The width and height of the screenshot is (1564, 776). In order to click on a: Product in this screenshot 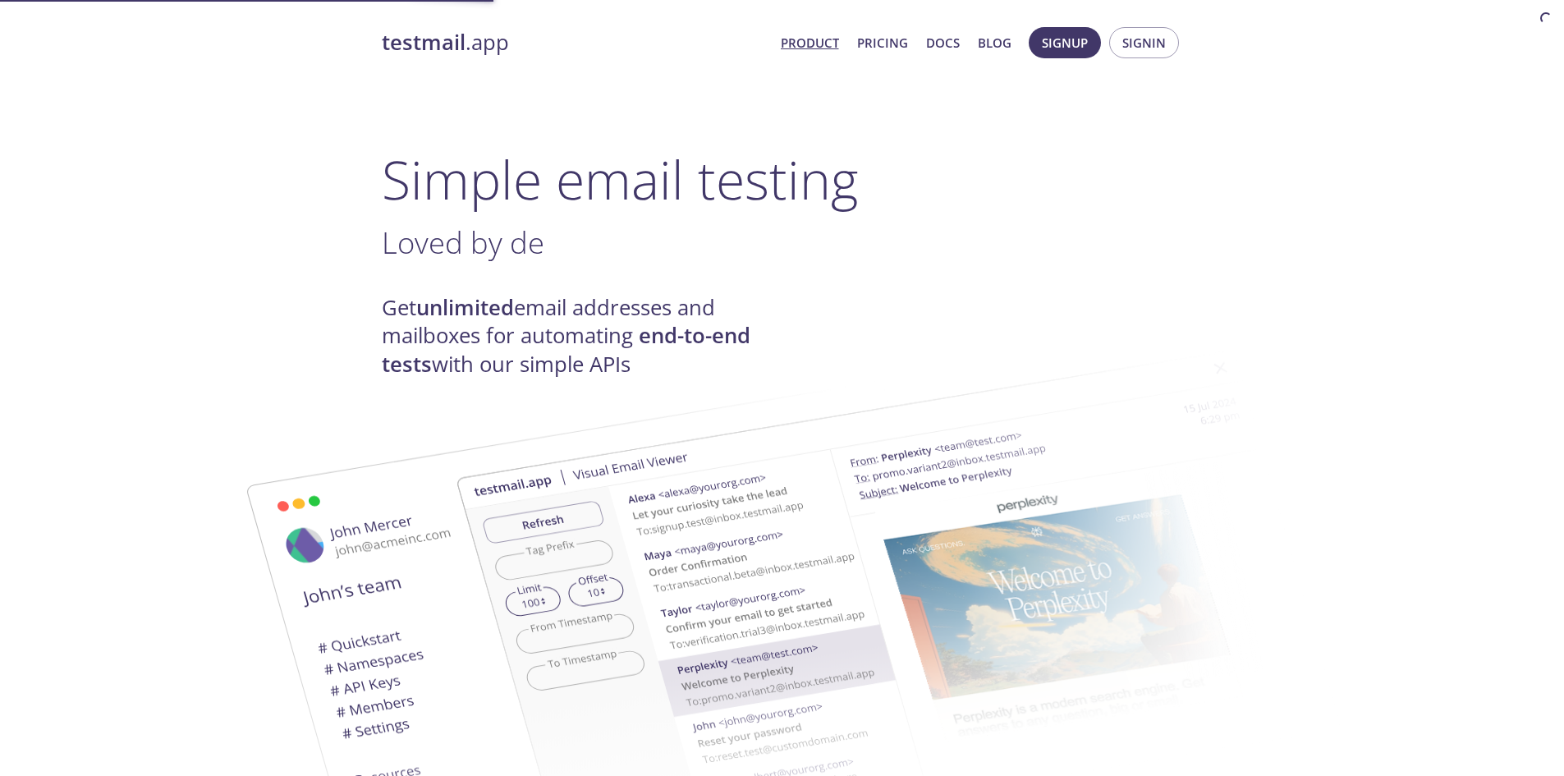, I will do `click(809, 43)`.